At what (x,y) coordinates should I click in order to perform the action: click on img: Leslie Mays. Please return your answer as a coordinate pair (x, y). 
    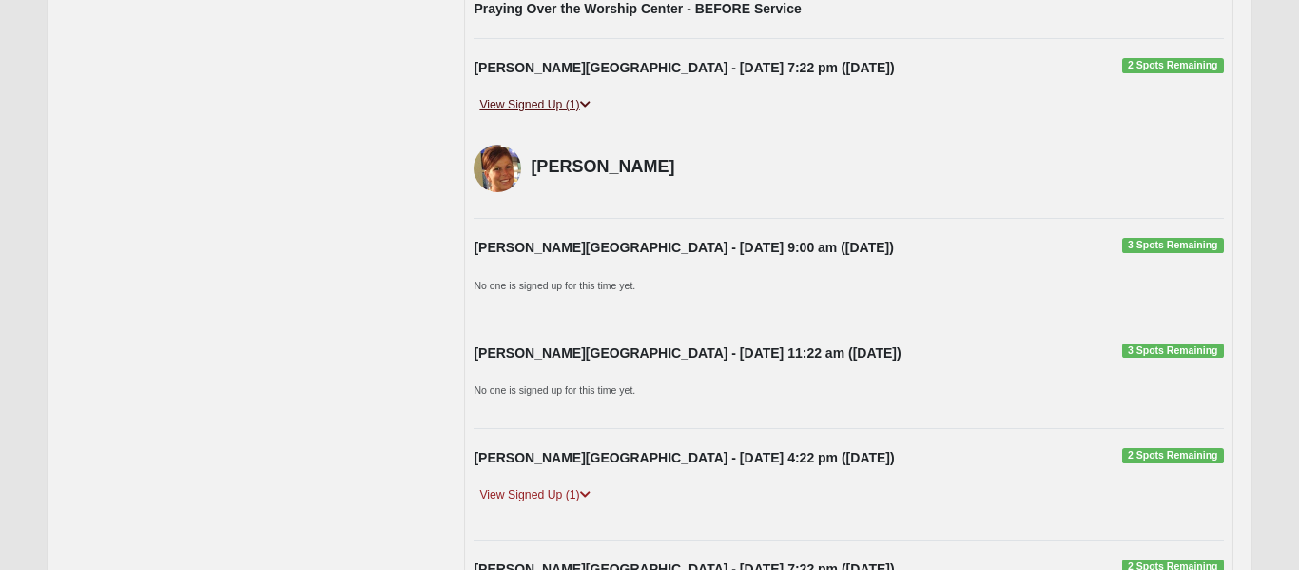
    Looking at the image, I should click on (497, 168).